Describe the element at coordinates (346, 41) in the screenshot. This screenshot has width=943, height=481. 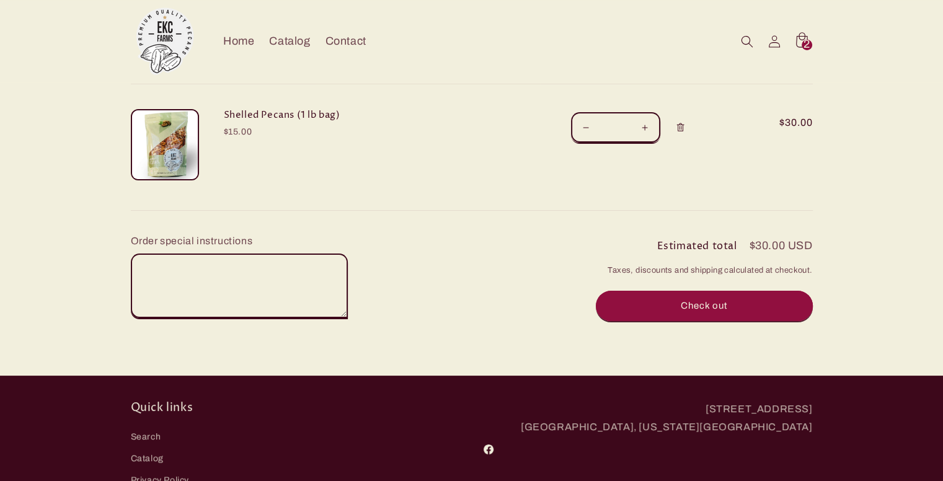
I see `a: Contact` at that location.